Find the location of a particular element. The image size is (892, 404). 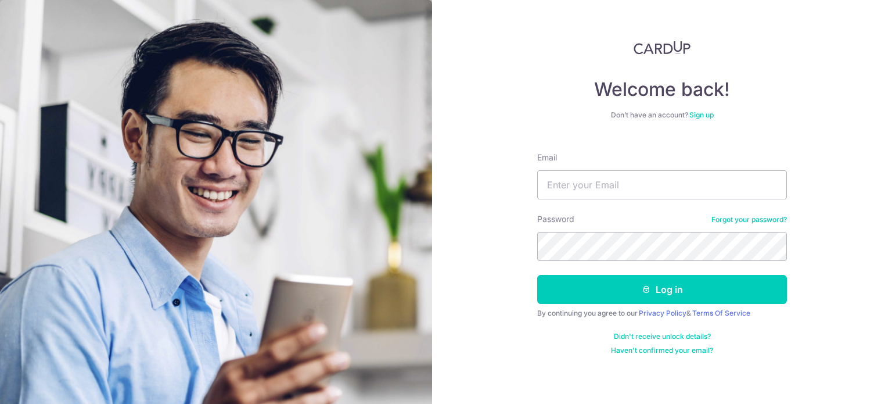

a: Didn't receive unlock details? is located at coordinates (662, 336).